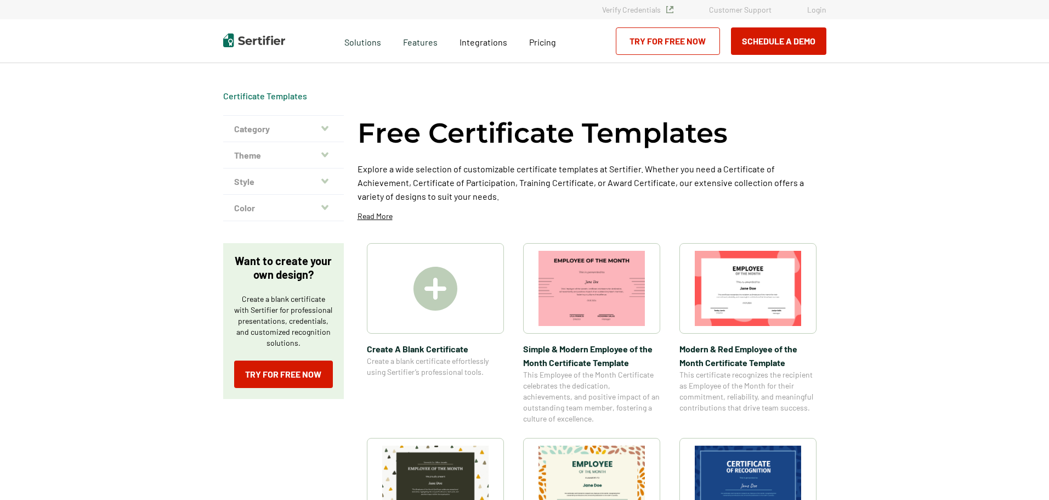 The height and width of the screenshot is (500, 1049). What do you see at coordinates (592, 333) in the screenshot?
I see `a: Simple & Modern Employee of the Month Certificate TemplateSimple & Modern Employee of the Month C...` at bounding box center [592, 333].